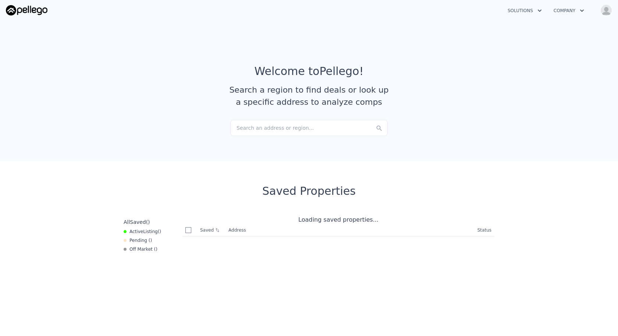 This screenshot has height=336, width=618. I want to click on div: All ( ), so click(137, 222).